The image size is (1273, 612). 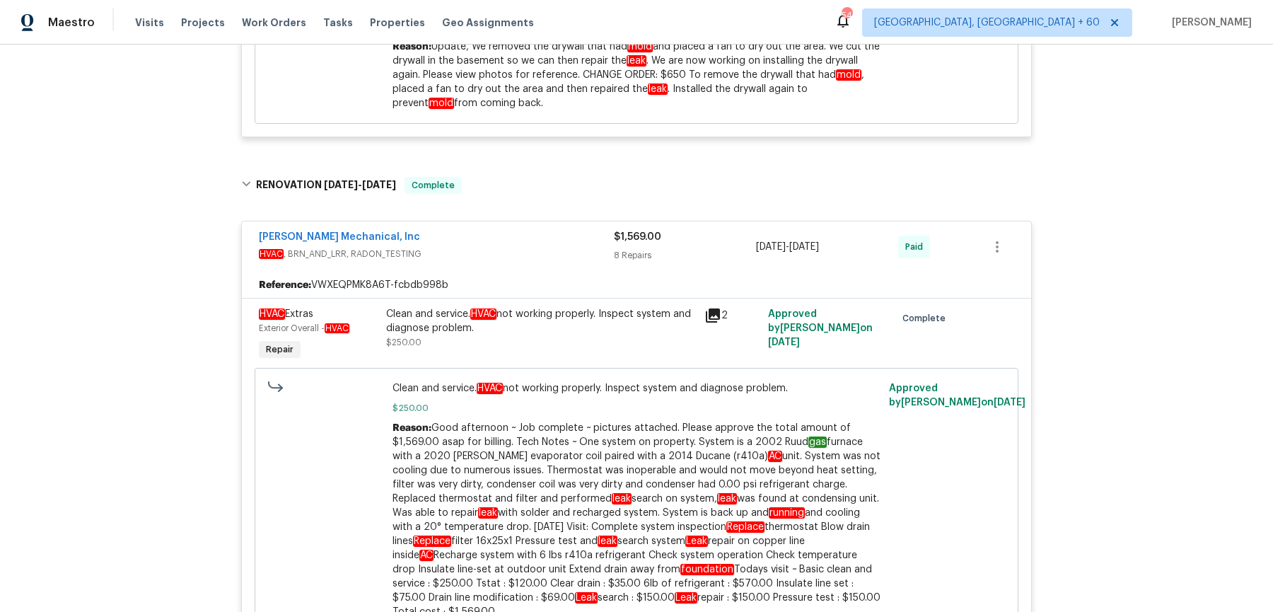 What do you see at coordinates (817, 442) in the screenshot?
I see `em: gas` at bounding box center [817, 442].